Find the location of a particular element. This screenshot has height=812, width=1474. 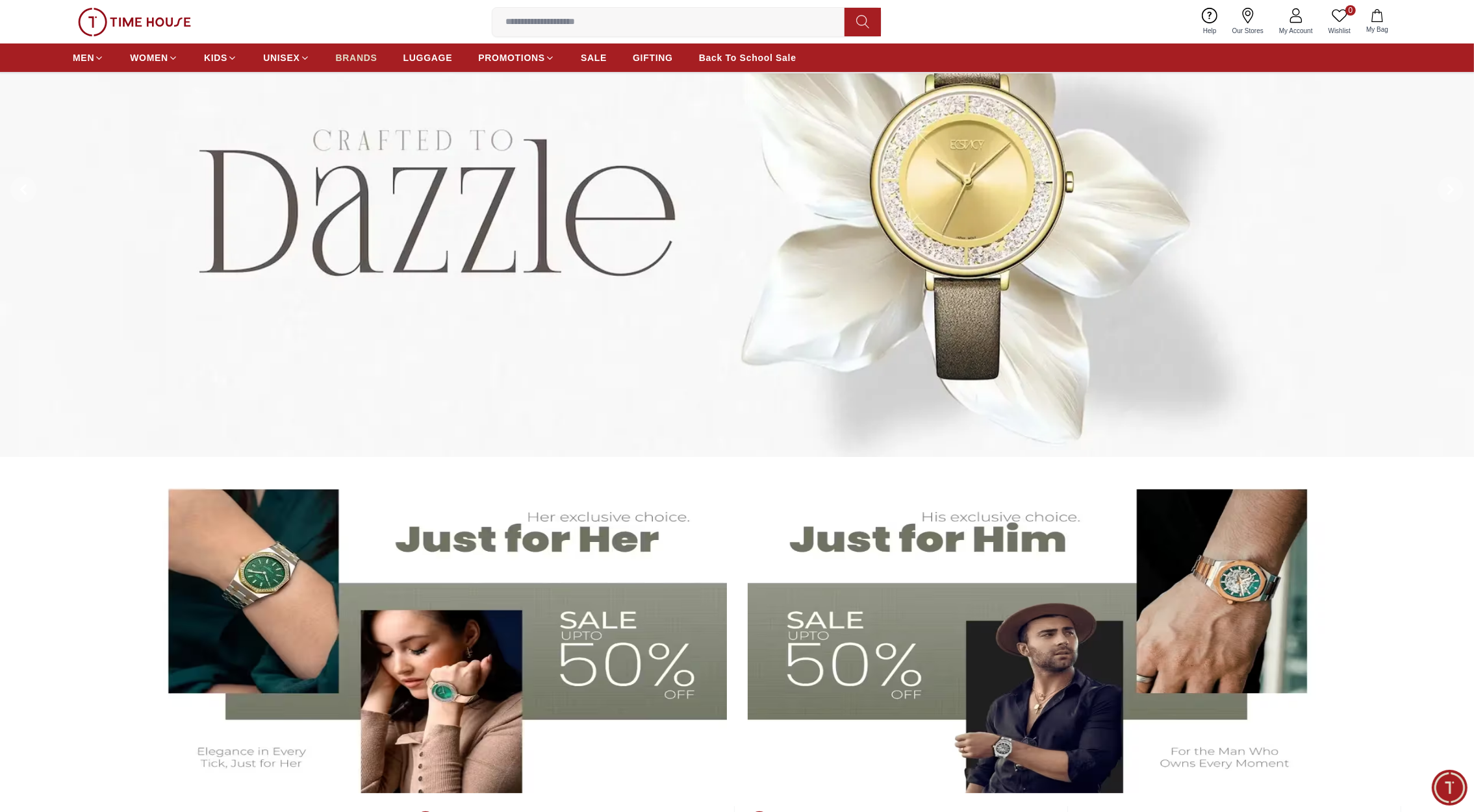

textarea: We are here to help you is located at coordinates (130, 470).